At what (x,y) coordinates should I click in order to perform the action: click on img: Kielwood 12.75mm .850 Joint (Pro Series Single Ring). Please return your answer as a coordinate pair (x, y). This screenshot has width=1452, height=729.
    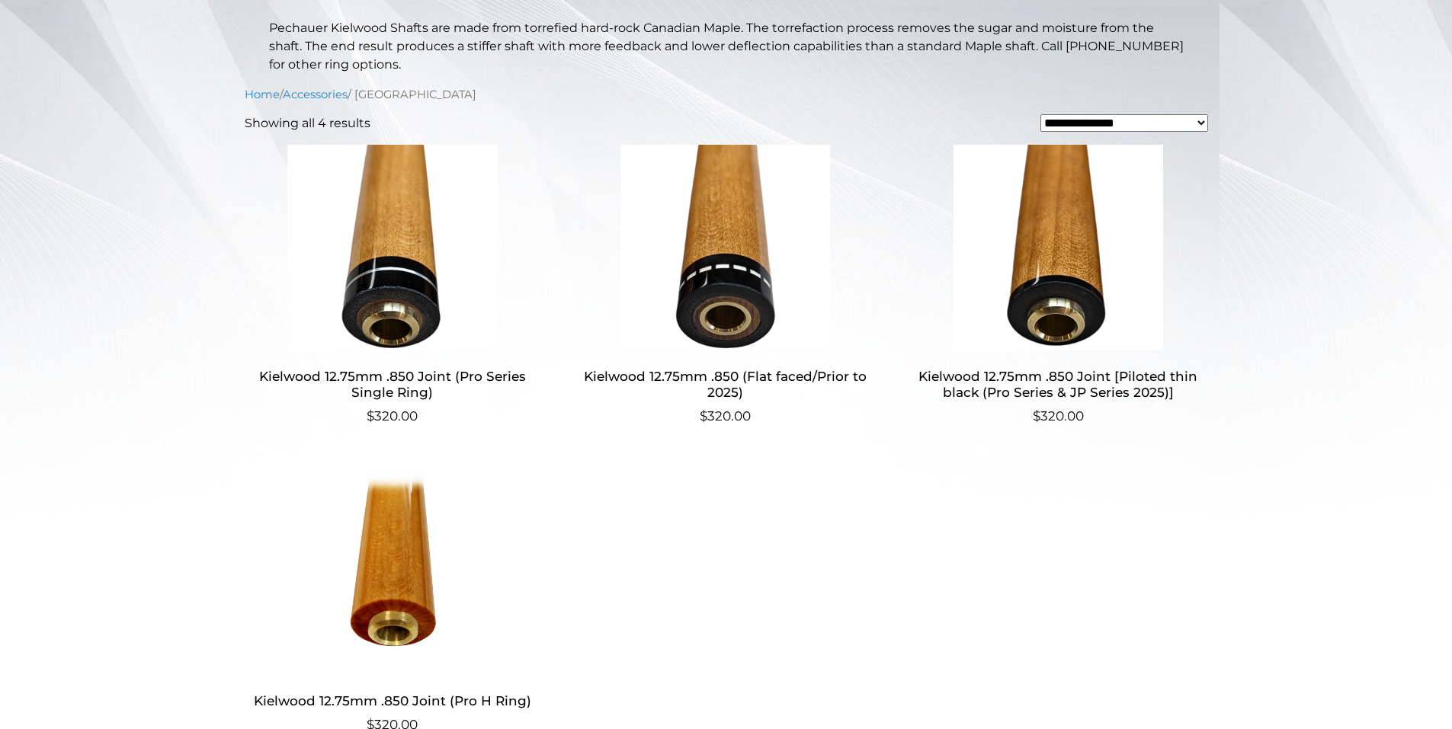
    Looking at the image, I should click on (393, 248).